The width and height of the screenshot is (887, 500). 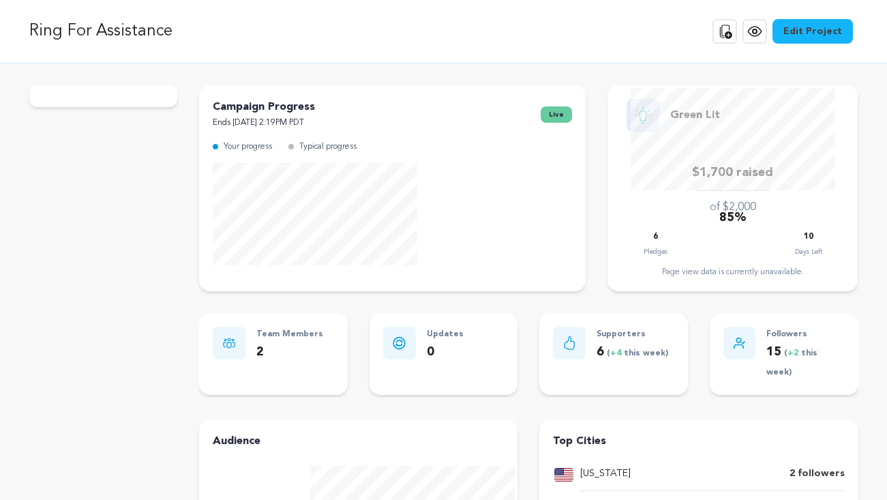 What do you see at coordinates (445, 334) in the screenshot?
I see `p: Updates` at bounding box center [445, 334].